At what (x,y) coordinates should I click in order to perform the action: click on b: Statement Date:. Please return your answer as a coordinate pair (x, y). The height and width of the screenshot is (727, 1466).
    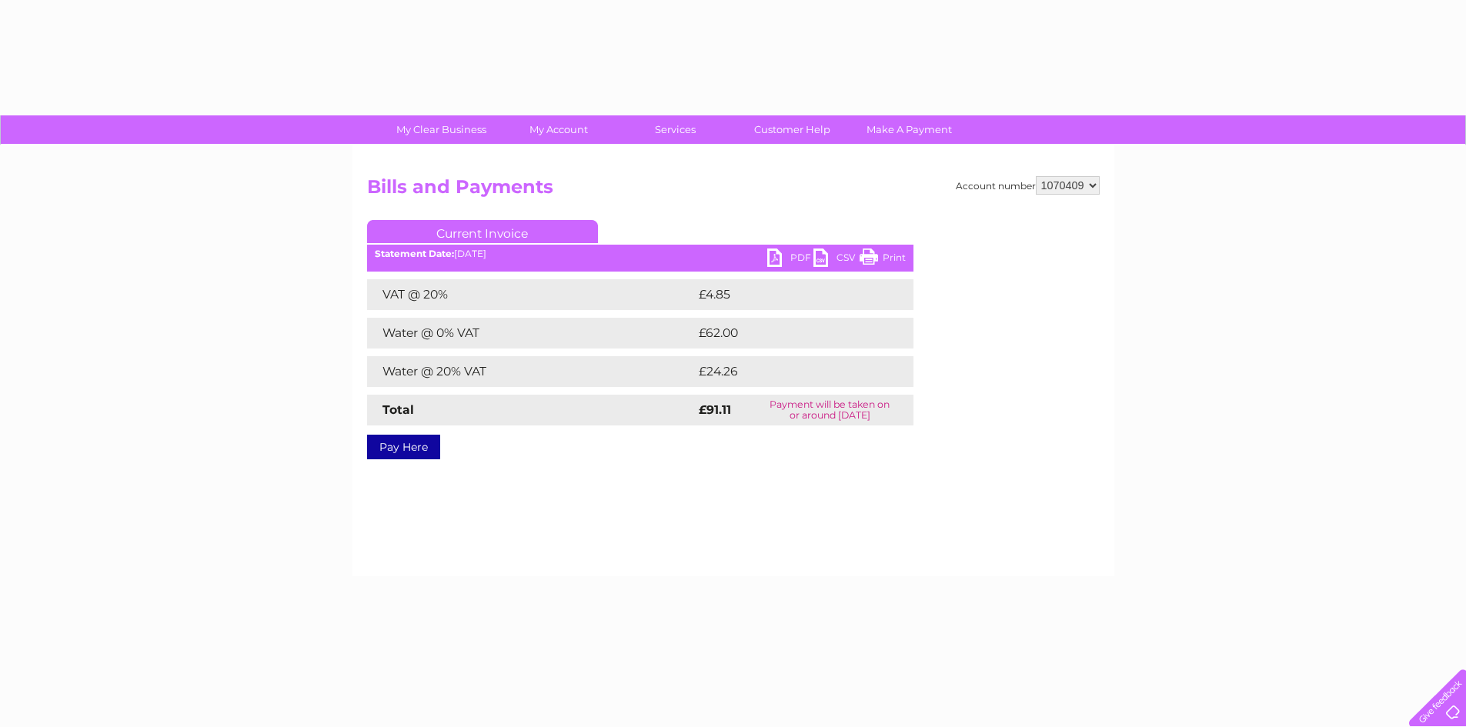
    Looking at the image, I should click on (414, 253).